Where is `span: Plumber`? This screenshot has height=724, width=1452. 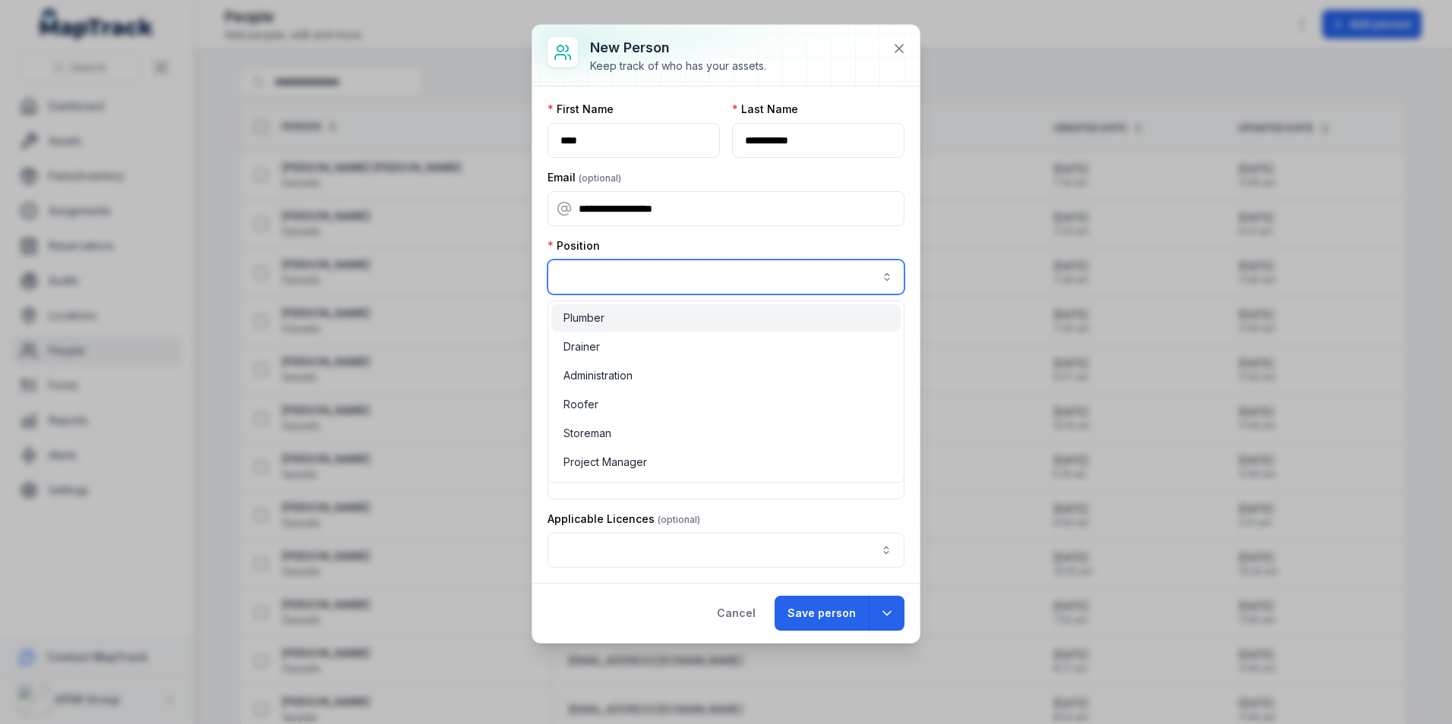
span: Plumber is located at coordinates (584, 318).